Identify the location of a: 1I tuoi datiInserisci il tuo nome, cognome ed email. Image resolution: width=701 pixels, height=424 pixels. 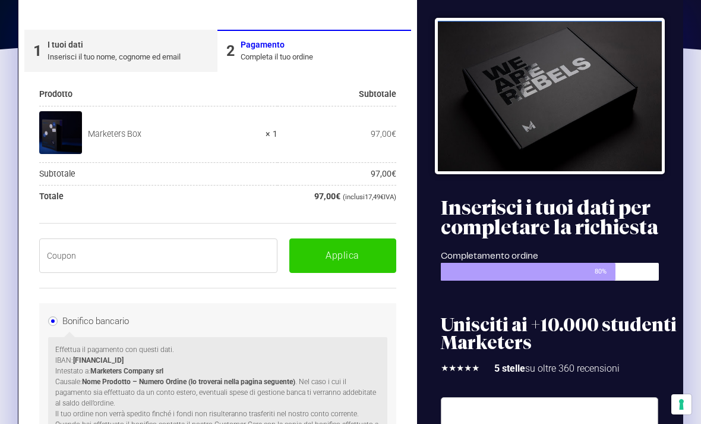
(121, 51).